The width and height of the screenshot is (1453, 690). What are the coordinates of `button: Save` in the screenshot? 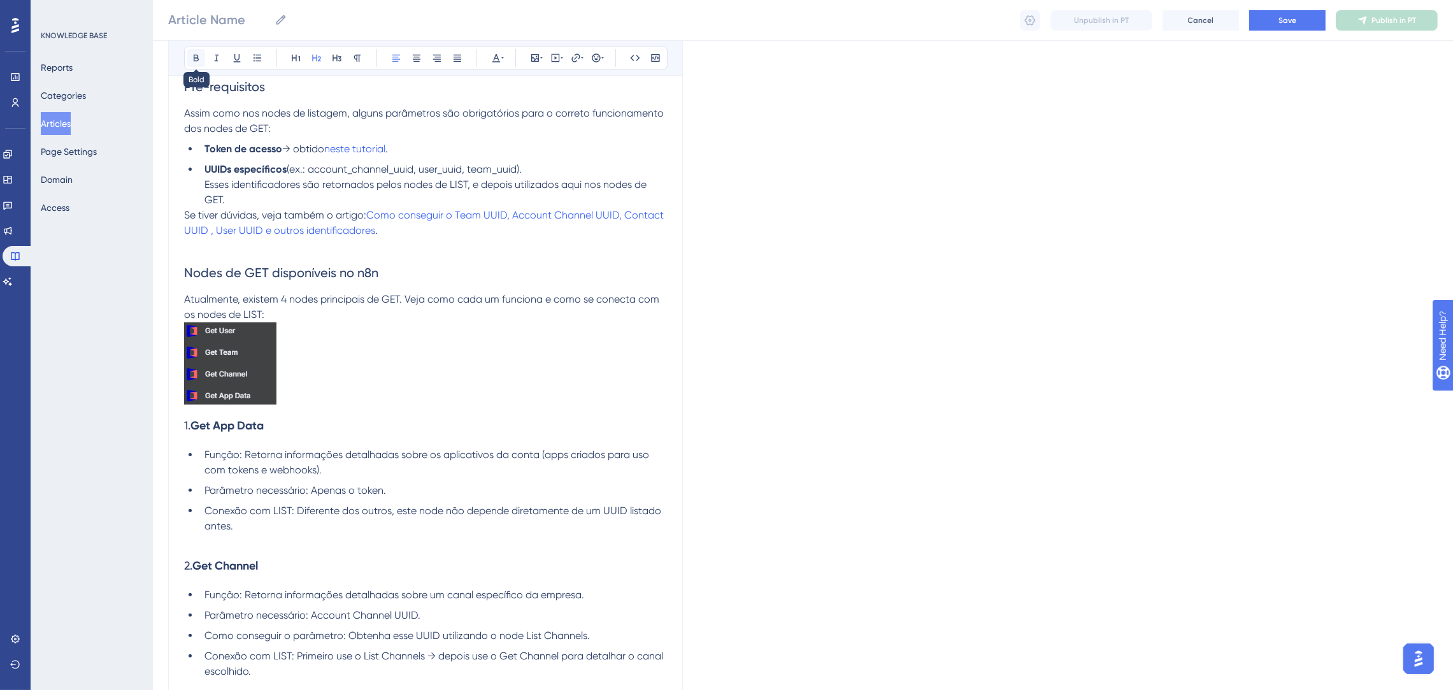 It's located at (1287, 20).